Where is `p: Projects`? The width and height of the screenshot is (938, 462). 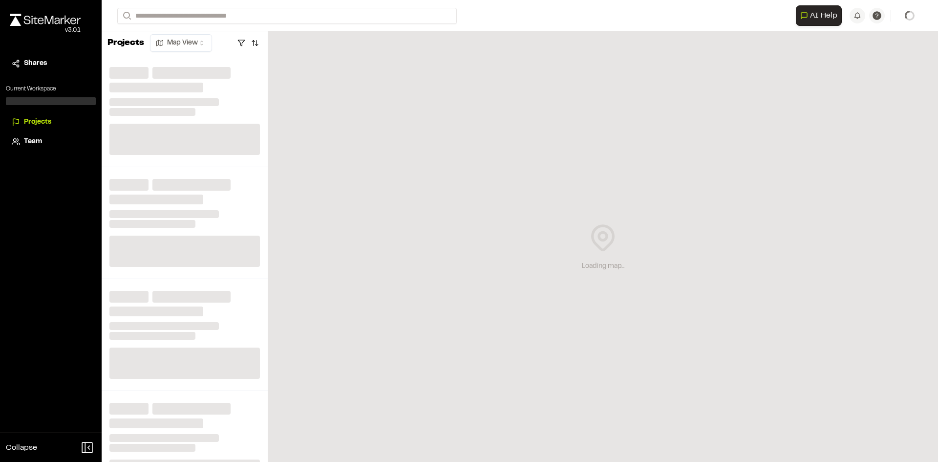
p: Projects is located at coordinates (126, 43).